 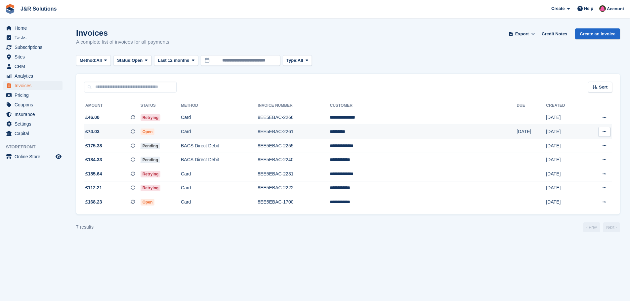 What do you see at coordinates (112, 106) in the screenshot?
I see `th: Amount` at bounding box center [112, 106].